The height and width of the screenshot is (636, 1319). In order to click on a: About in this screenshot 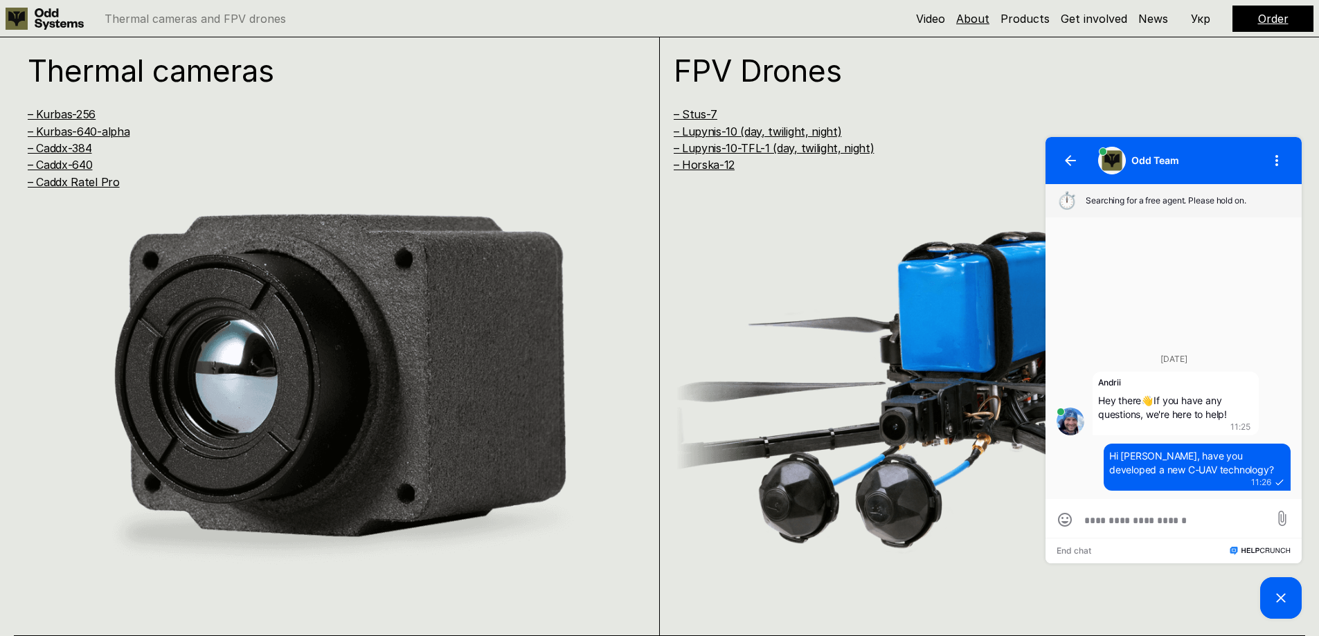, I will do `click(973, 19)`.